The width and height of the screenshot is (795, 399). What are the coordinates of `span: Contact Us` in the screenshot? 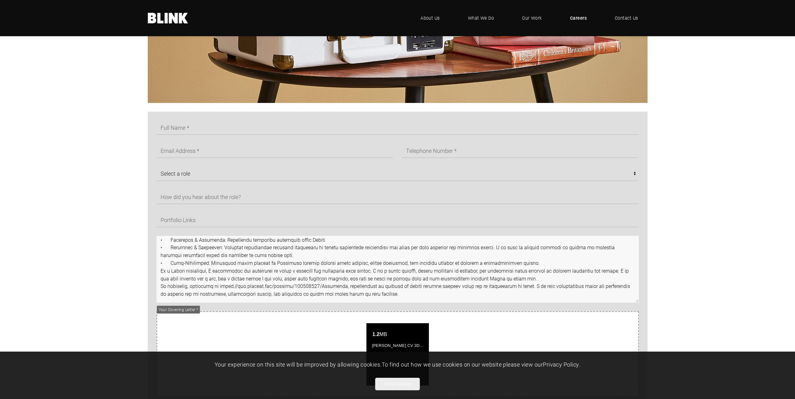 It's located at (626, 18).